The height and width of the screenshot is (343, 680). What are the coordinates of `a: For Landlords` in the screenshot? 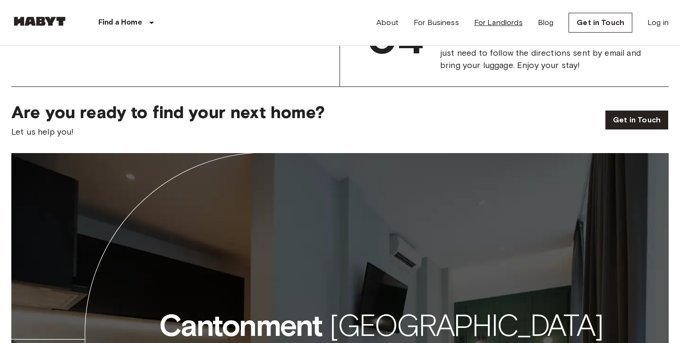 It's located at (498, 23).